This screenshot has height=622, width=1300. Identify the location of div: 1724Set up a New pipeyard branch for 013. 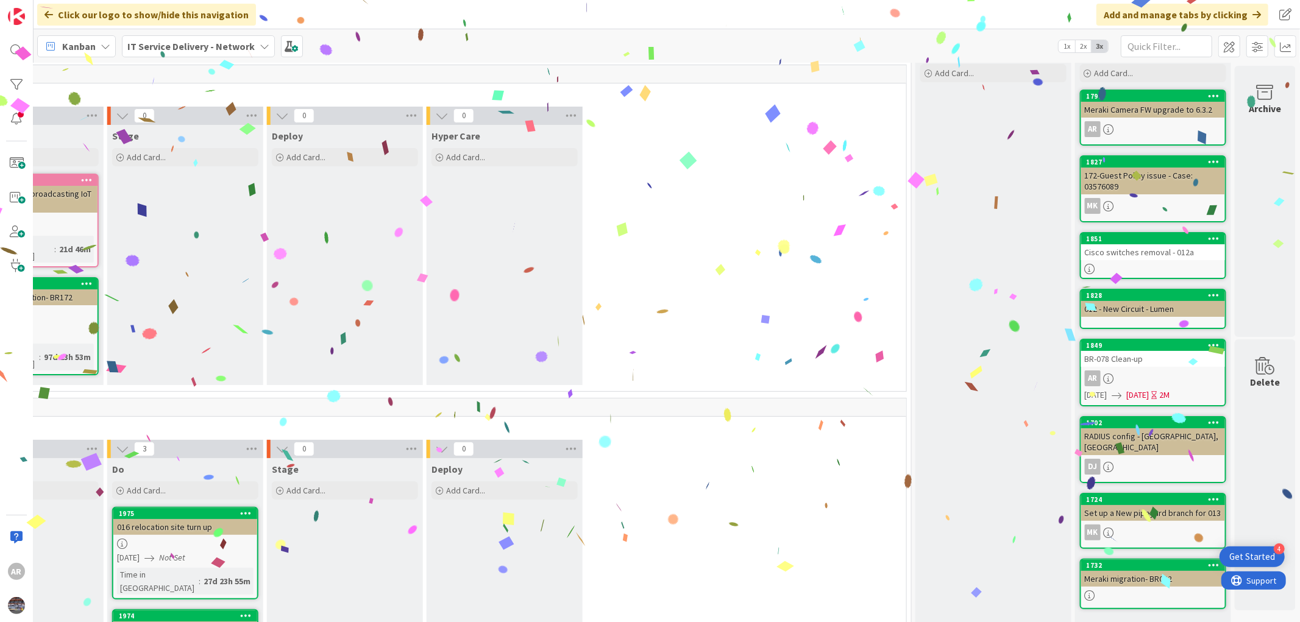
(1153, 508).